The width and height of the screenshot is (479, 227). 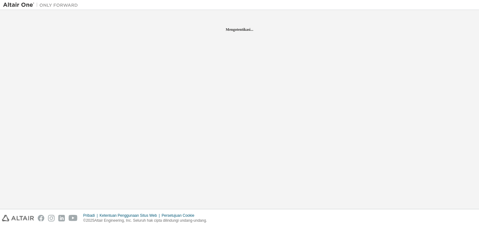 I want to click on font: Mengotentikasi..., so click(x=239, y=30).